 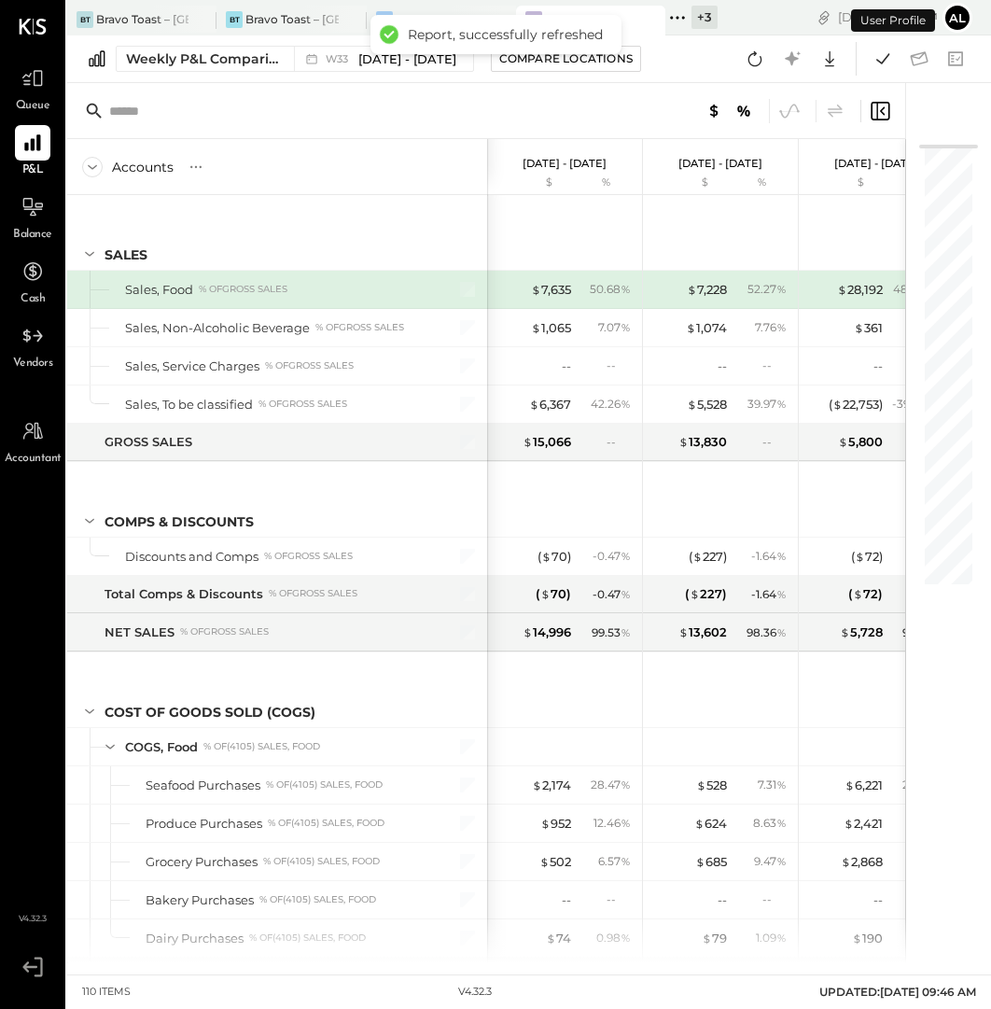 I want to click on div: 6,221, so click(x=863, y=785).